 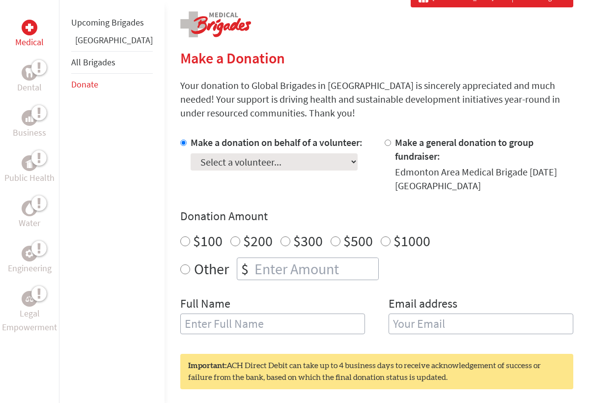 I want to click on a: Upcoming Brigades, so click(x=108, y=22).